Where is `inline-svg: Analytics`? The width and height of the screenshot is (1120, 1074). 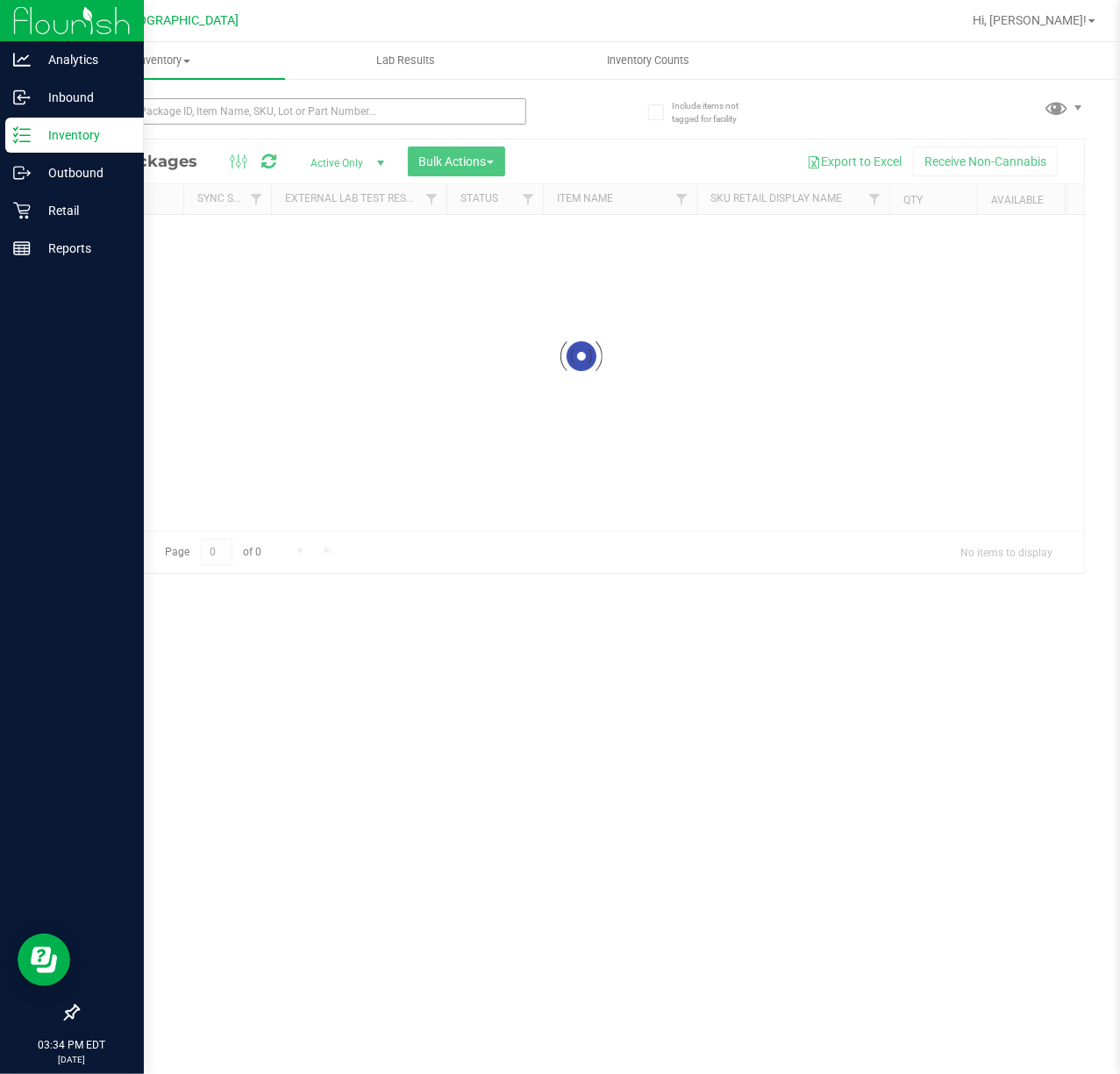 inline-svg: Analytics is located at coordinates (22, 59).